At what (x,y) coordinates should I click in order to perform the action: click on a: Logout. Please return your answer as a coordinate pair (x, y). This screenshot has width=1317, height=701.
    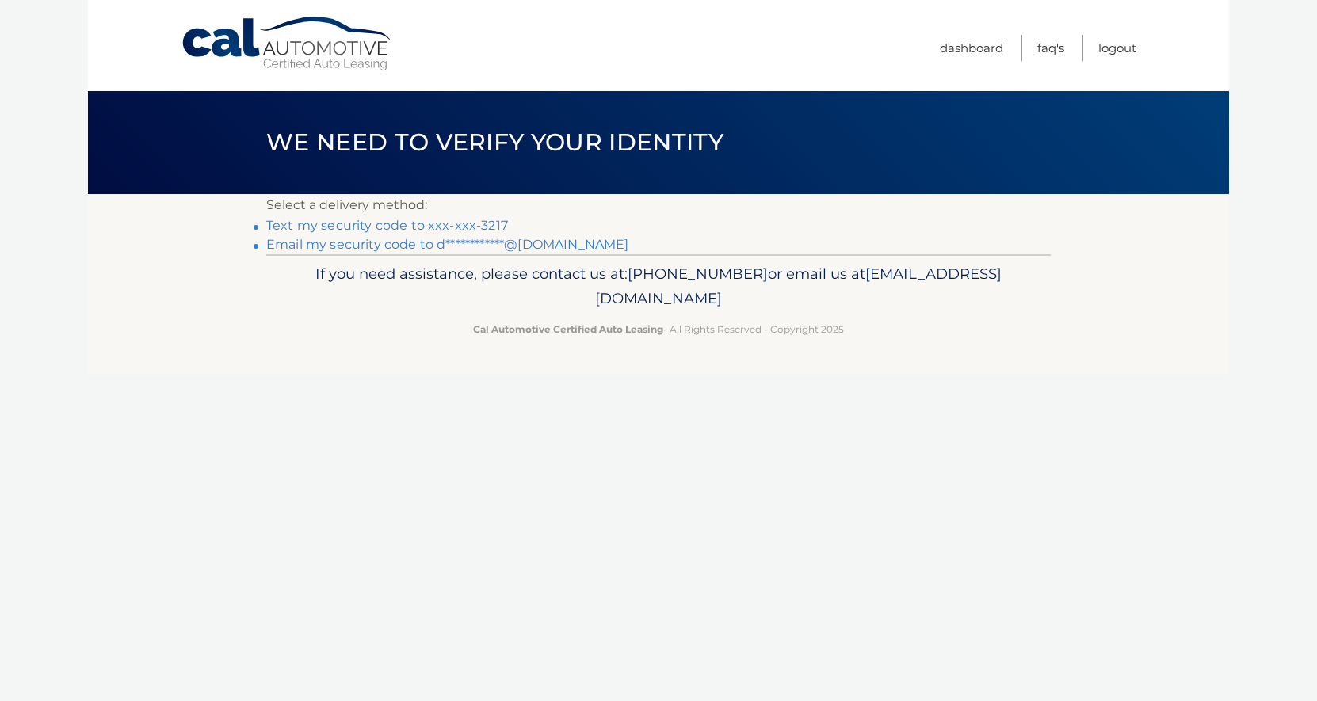
    Looking at the image, I should click on (1117, 48).